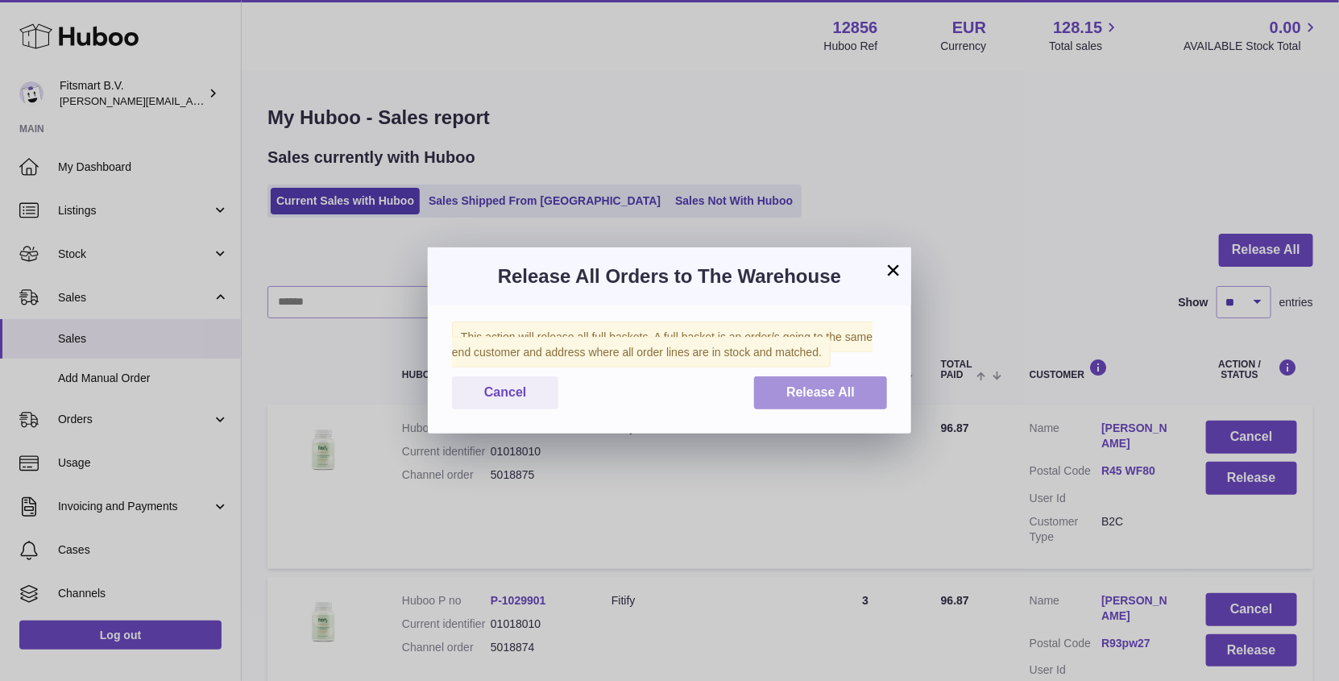  What do you see at coordinates (505, 392) in the screenshot?
I see `button: Cancel` at bounding box center [505, 392].